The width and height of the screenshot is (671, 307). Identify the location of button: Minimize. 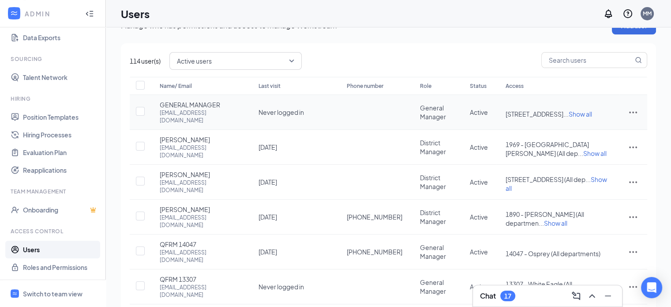
(608, 295).